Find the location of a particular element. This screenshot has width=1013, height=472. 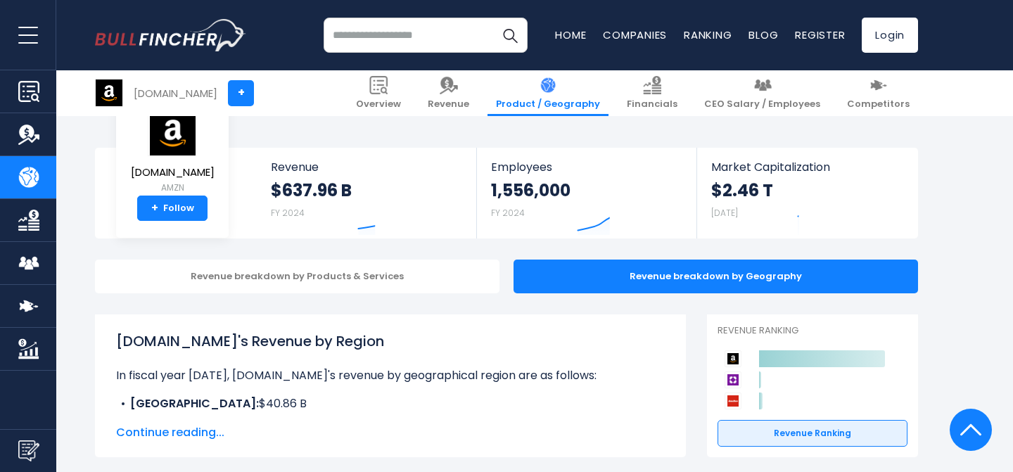

a: Home is located at coordinates (571, 34).